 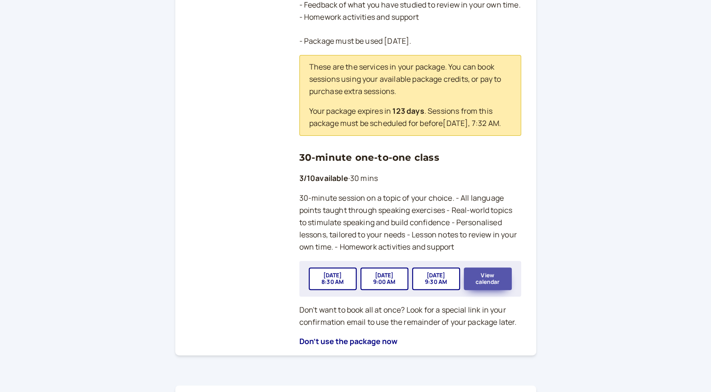 What do you see at coordinates (410, 223) in the screenshot?
I see `p: 30-minute session on a topic of your choice. - All language points taught through speaking exerci...` at bounding box center [410, 223].